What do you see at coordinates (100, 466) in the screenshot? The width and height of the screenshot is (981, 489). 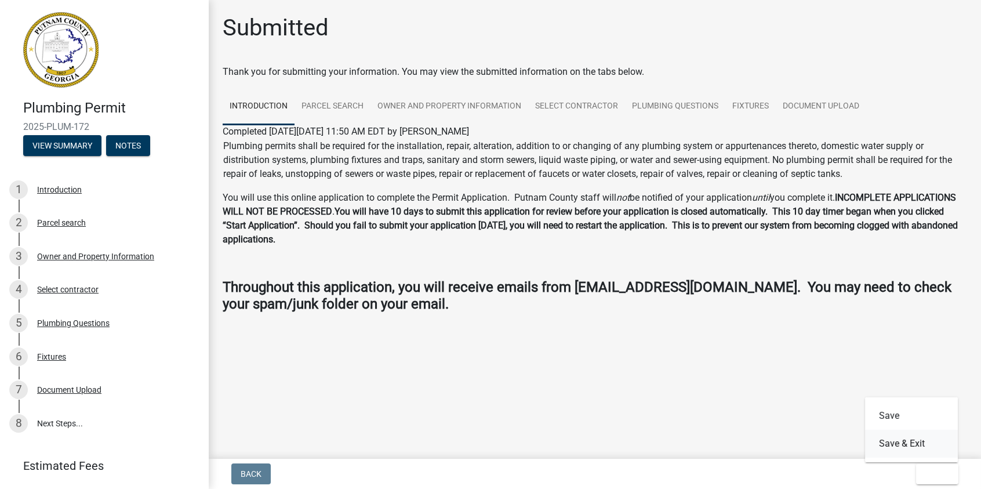 I see `a: Estimated Fees` at bounding box center [100, 466].